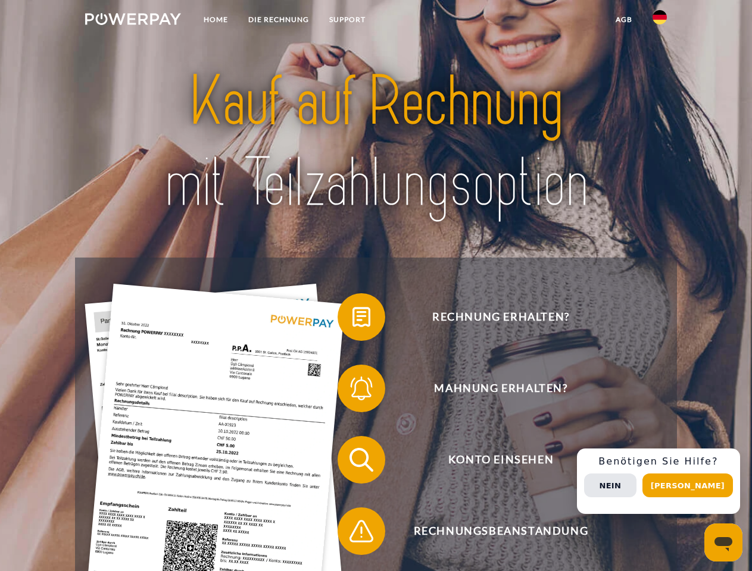 This screenshot has height=571, width=752. Describe the element at coordinates (492, 532) in the screenshot. I see `a: Rechnungsbeanstandung` at that location.